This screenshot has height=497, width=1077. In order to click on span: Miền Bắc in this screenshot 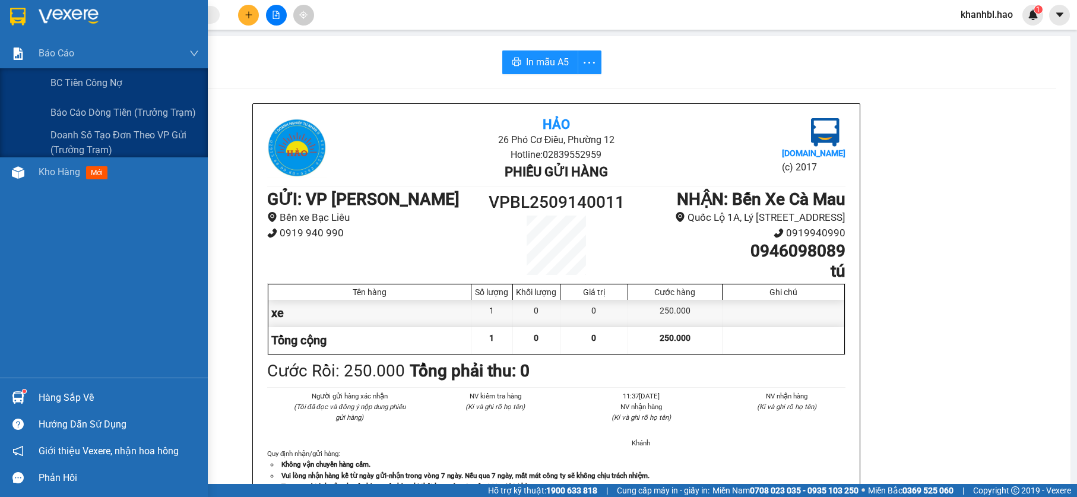, I will do `click(910, 490)`.